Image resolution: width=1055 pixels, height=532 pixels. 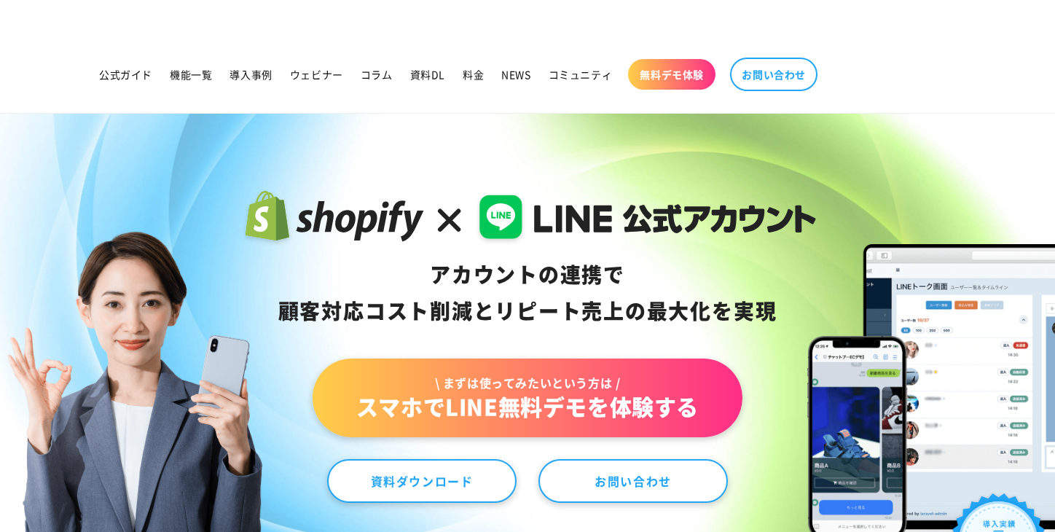 I want to click on a: 資料ダウンロード, so click(x=422, y=481).